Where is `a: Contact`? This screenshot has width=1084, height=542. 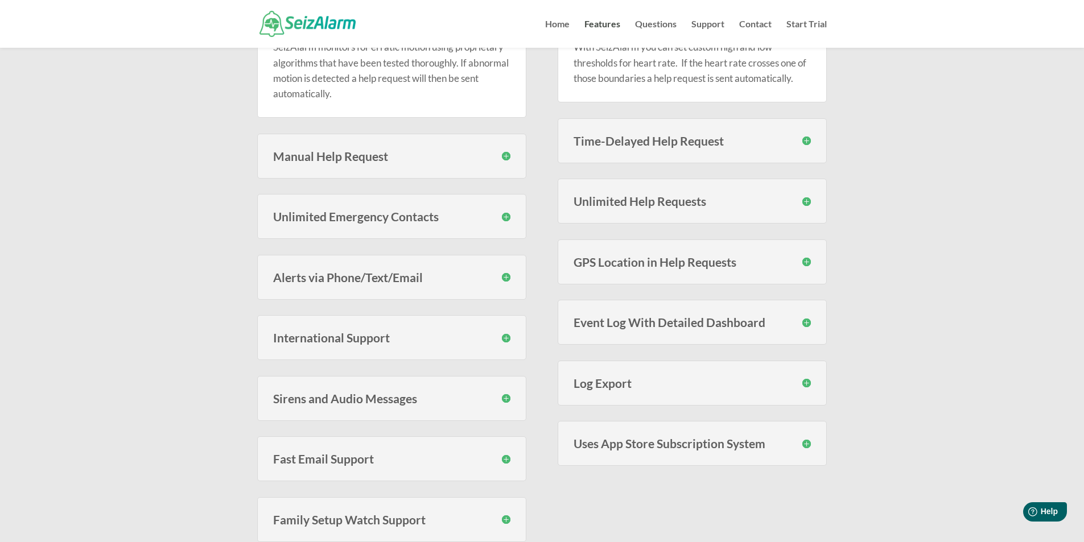
a: Contact is located at coordinates (755, 34).